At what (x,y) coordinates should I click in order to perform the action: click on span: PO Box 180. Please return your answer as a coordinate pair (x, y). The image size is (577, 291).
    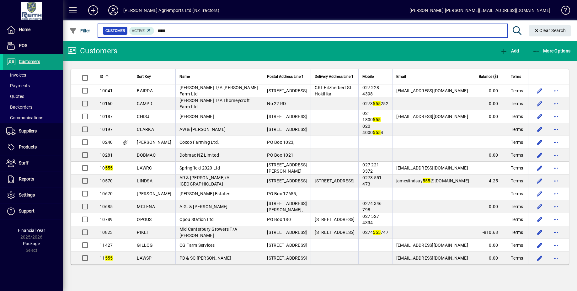
    Looking at the image, I should click on (279, 219).